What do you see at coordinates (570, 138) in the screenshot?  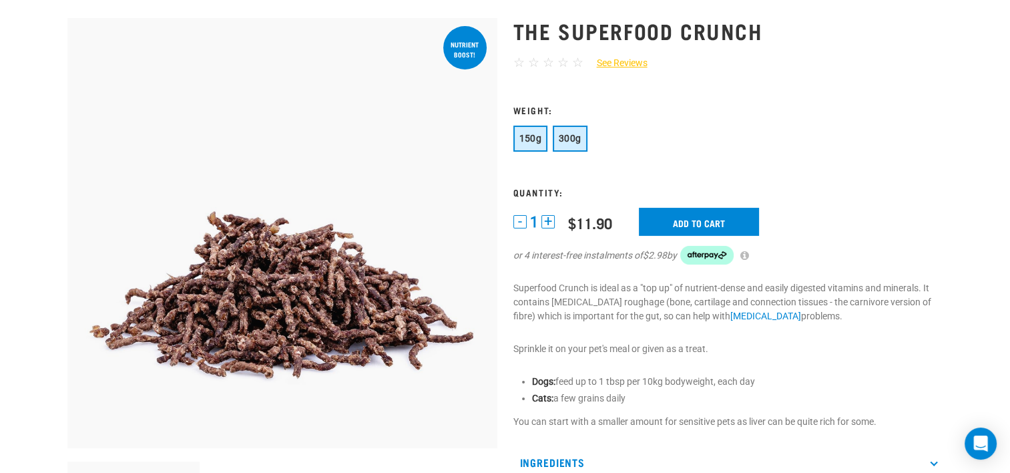 I see `button: 300g` at bounding box center [570, 138].